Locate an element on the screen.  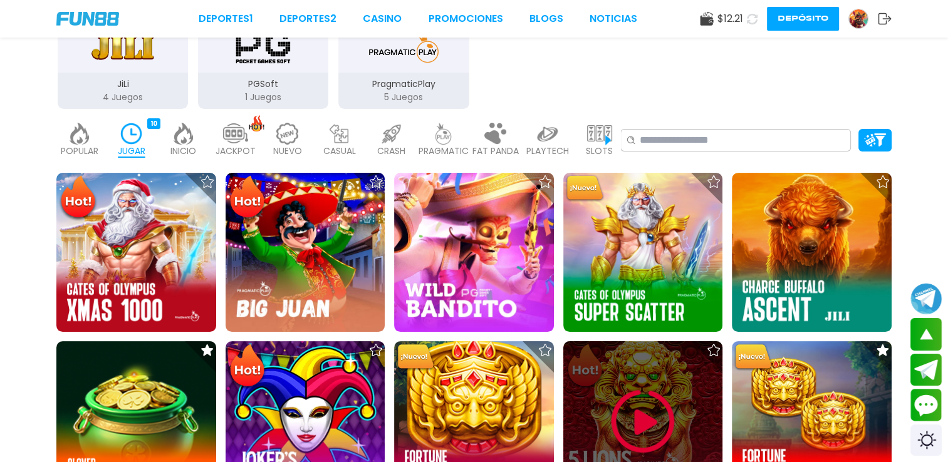
img: Gates of Olympus Xmas 1000 is located at coordinates (136, 253).